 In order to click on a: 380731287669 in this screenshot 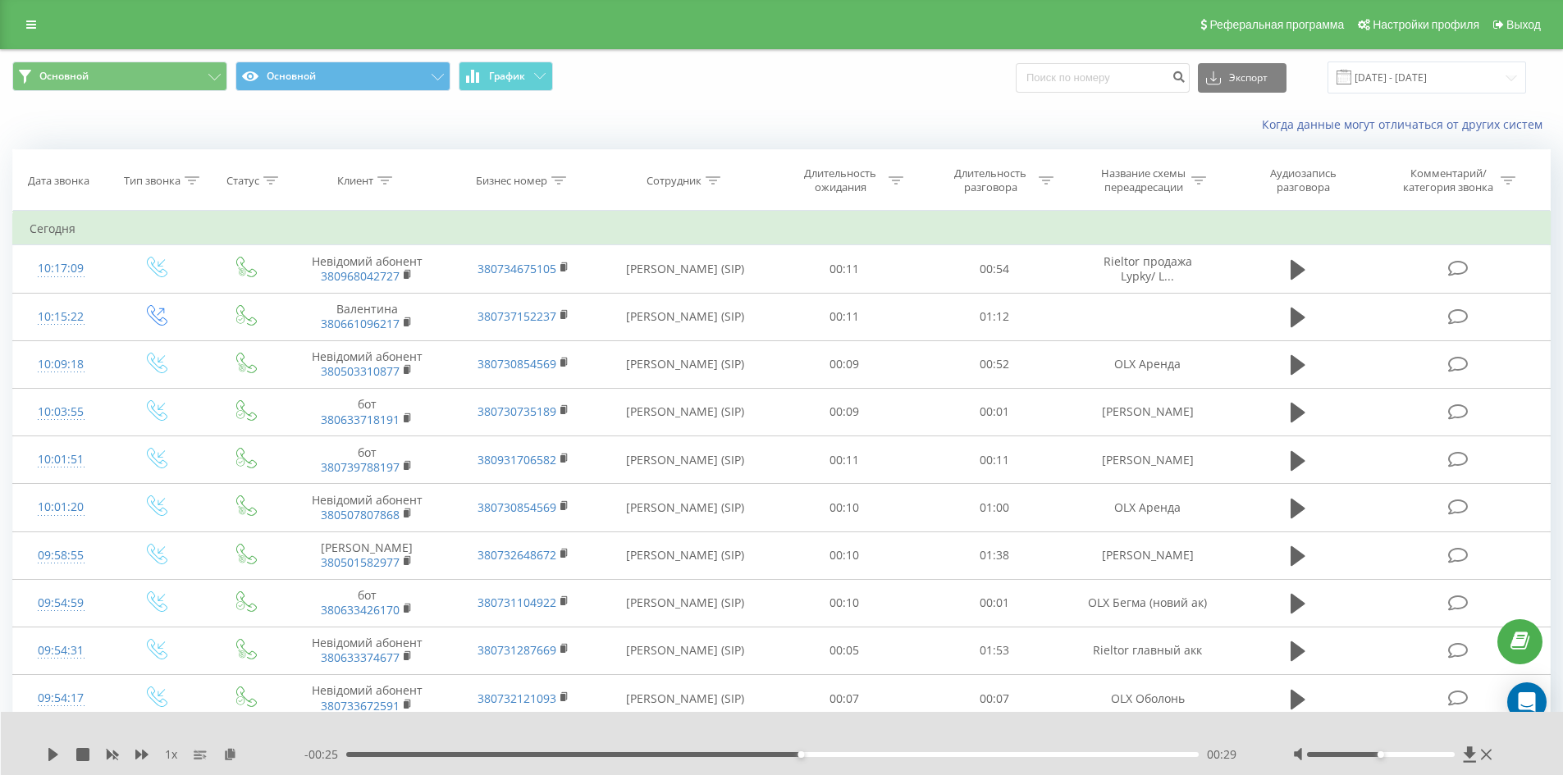, I will do `click(517, 650)`.